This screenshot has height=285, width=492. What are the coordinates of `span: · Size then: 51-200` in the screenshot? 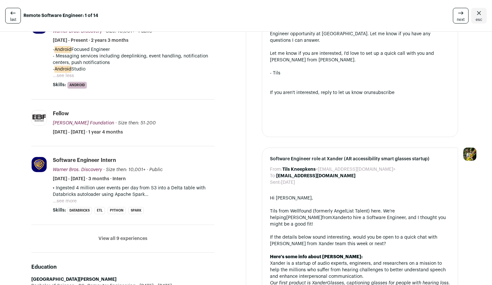 It's located at (136, 123).